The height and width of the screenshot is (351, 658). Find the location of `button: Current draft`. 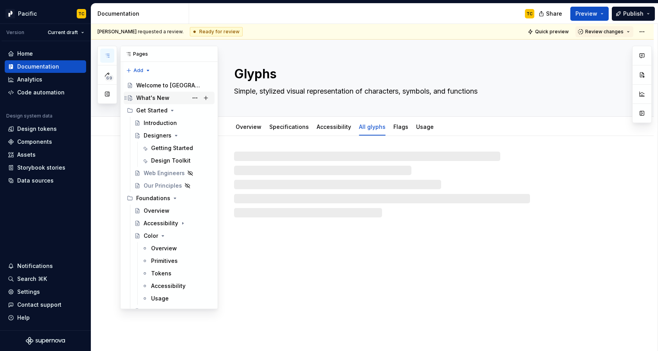

button: Current draft is located at coordinates (66, 32).